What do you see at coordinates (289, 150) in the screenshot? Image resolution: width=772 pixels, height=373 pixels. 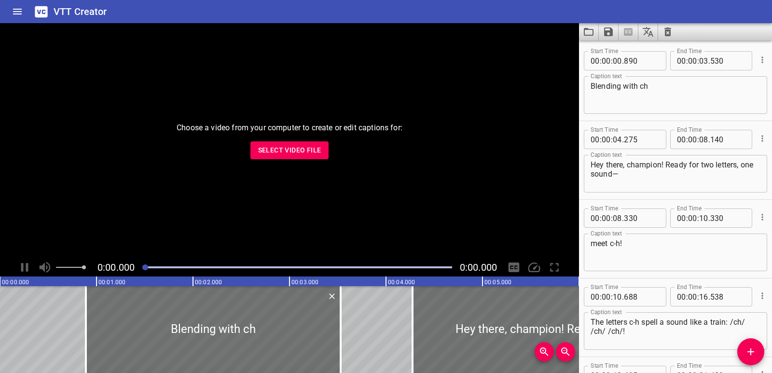 I see `span: Select Video File` at bounding box center [289, 150].